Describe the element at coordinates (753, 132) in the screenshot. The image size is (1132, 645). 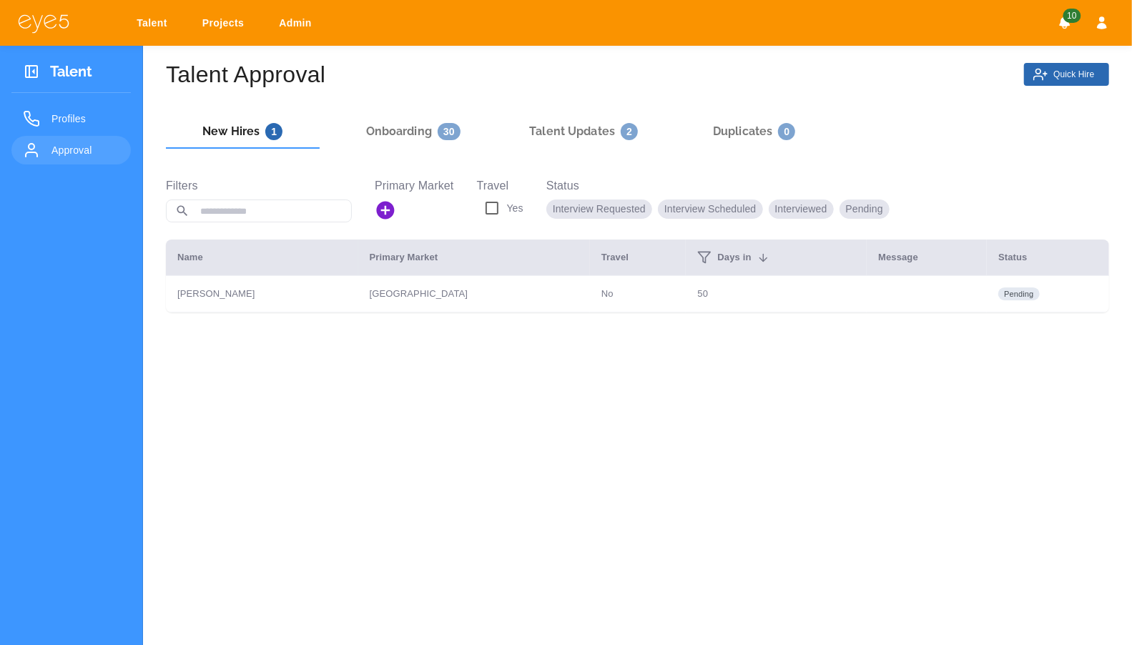
I see `h6: Duplicates` at that location.